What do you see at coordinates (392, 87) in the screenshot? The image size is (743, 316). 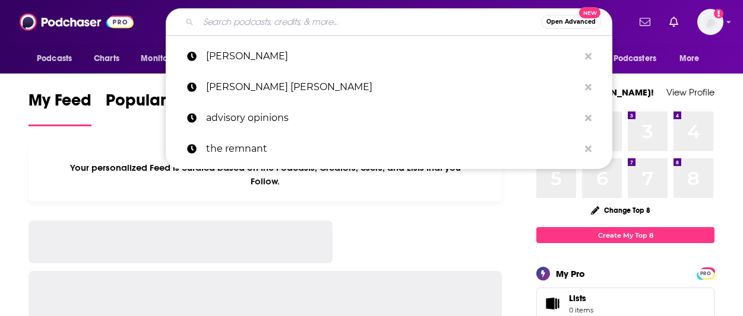 I see `p: ray william johnson` at bounding box center [392, 87].